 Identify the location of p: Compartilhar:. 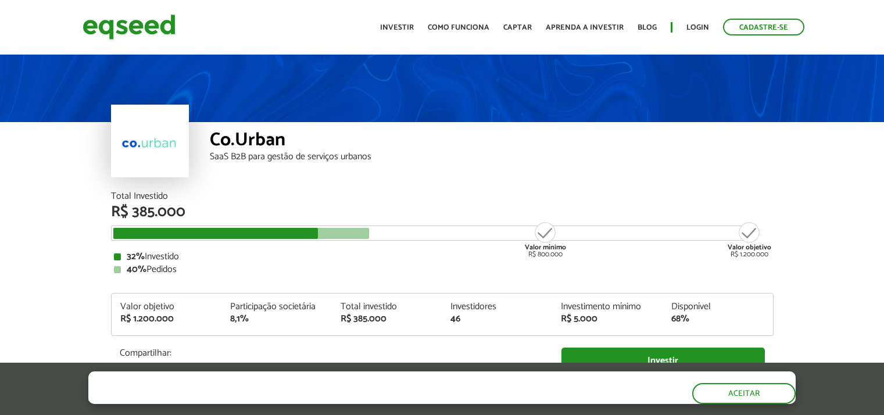
(332, 353).